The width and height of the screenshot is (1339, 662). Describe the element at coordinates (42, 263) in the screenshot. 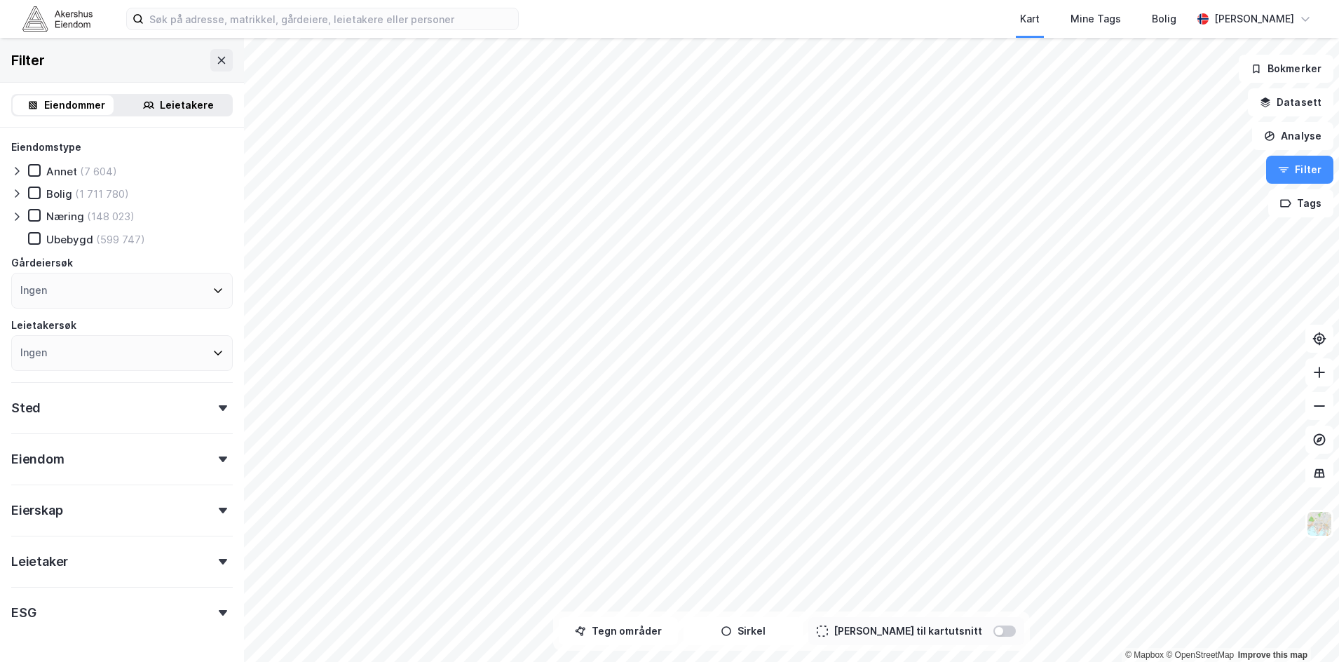

I see `div: Gårdeiersøk` at that location.